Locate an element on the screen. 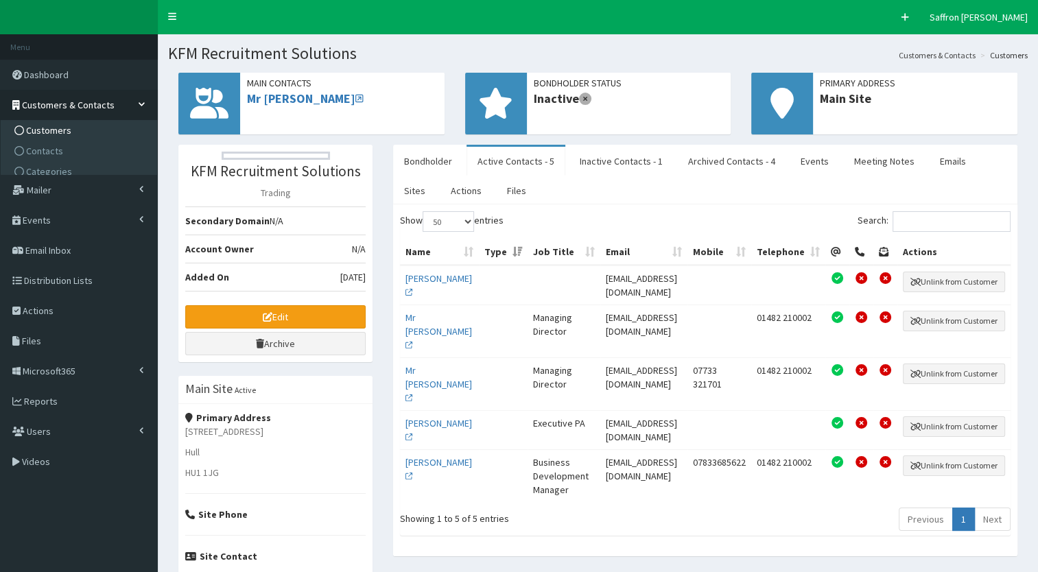 The width and height of the screenshot is (1038, 572). a: Categories is located at coordinates (80, 171).